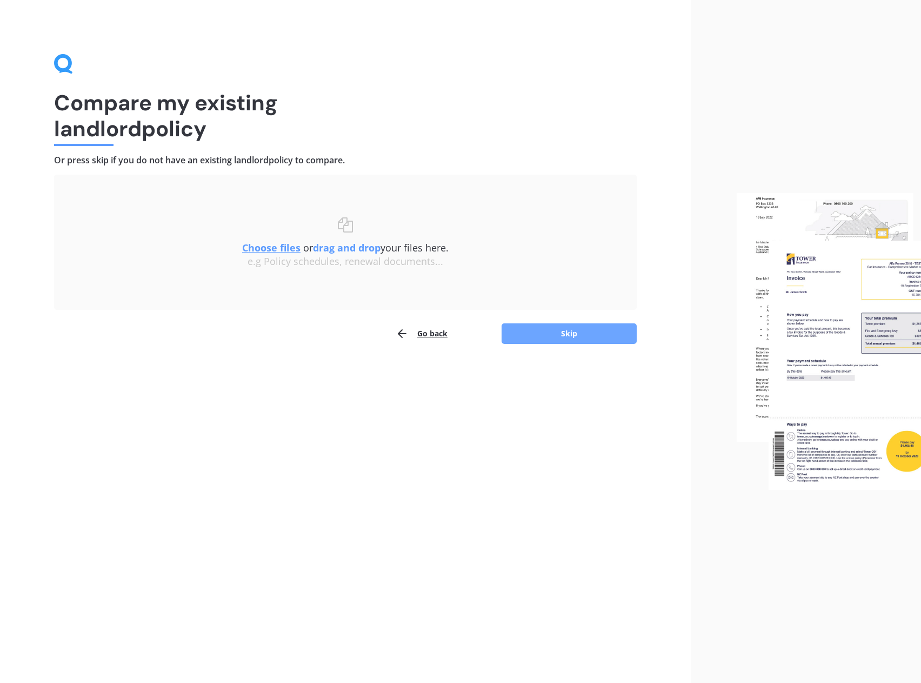 The width and height of the screenshot is (921, 683). Describe the element at coordinates (345, 116) in the screenshot. I see `h1: Compare my existing landlord policy` at that location.